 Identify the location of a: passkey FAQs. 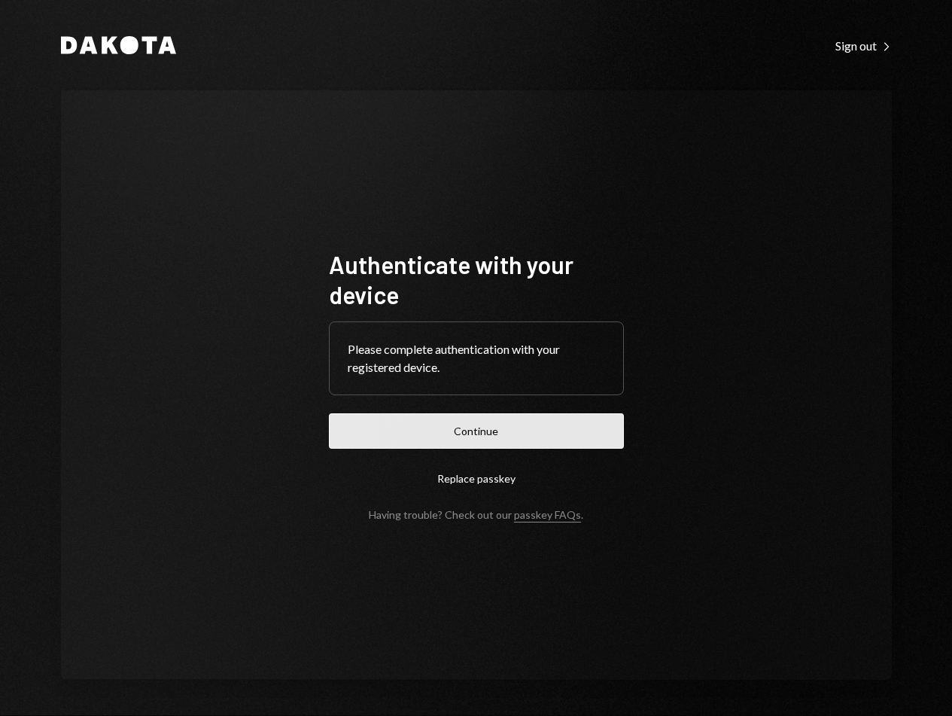
(547, 515).